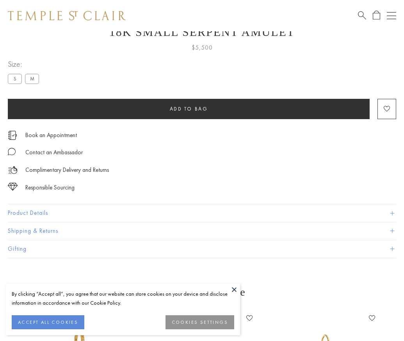  Describe the element at coordinates (13, 135) in the screenshot. I see `img: icon_appointment.svg` at that location.